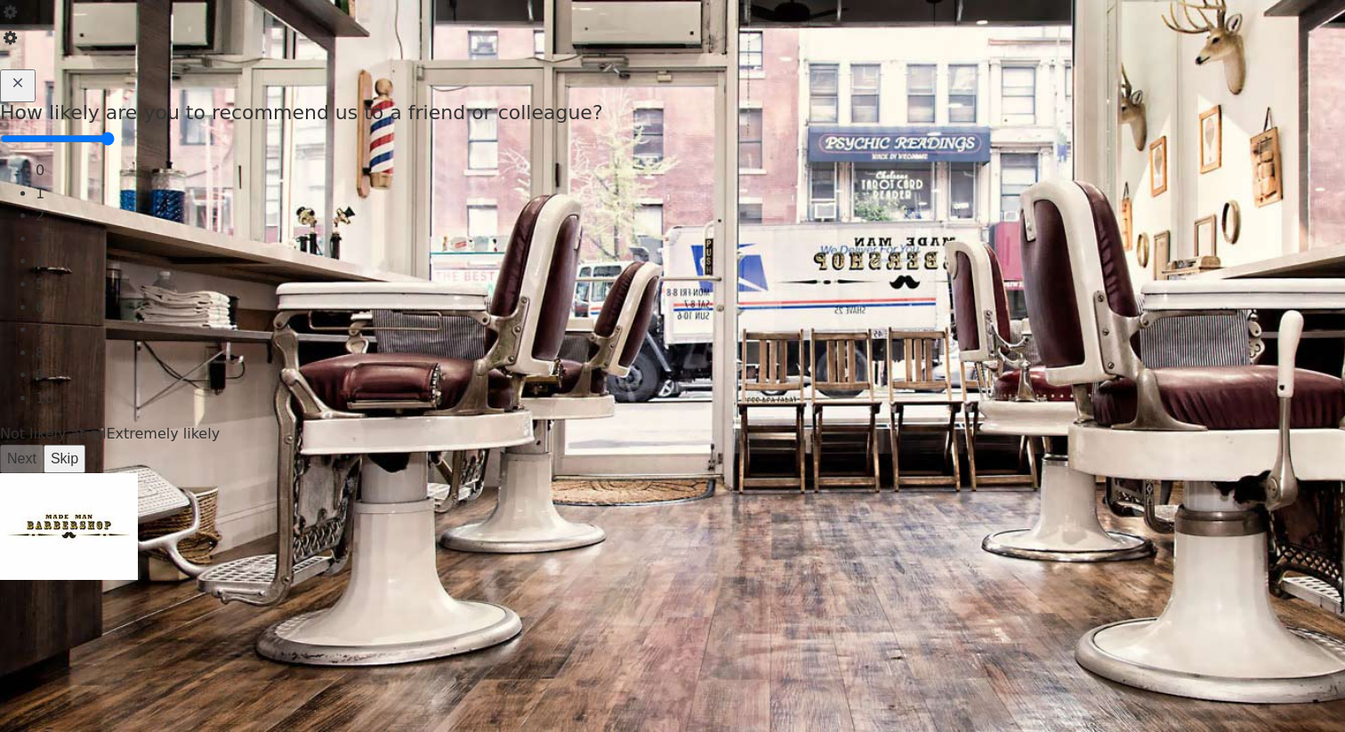 The height and width of the screenshot is (732, 1345). Describe the element at coordinates (690, 216) in the screenshot. I see `li: 2` at that location.